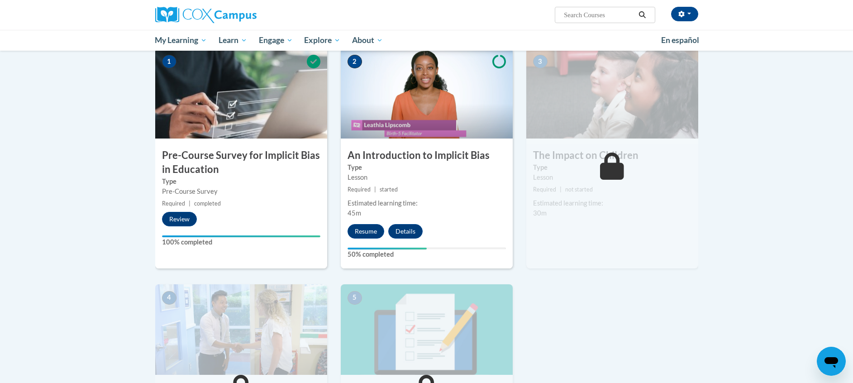 Image resolution: width=853 pixels, height=383 pixels. Describe the element at coordinates (179, 219) in the screenshot. I see `button: Review` at that location.